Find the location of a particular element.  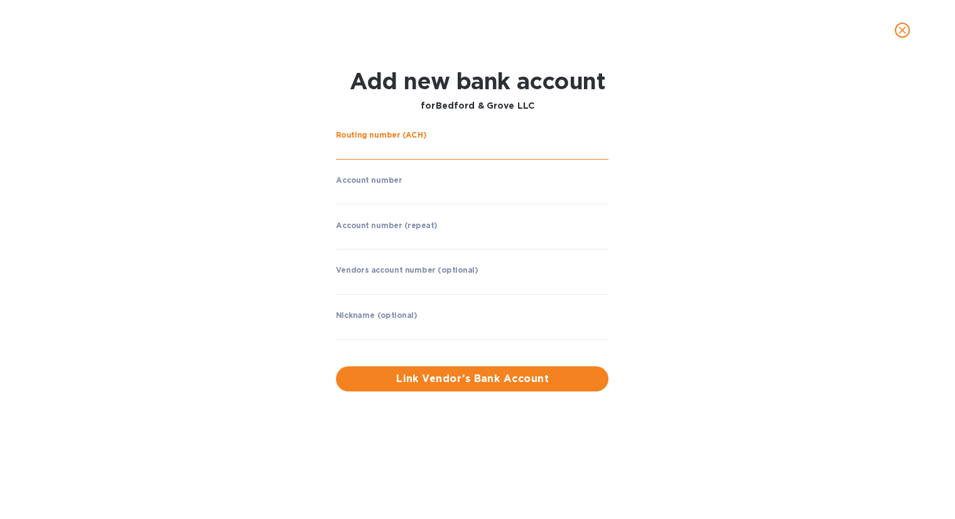

label: Vendors account number (optional) is located at coordinates (407, 271).